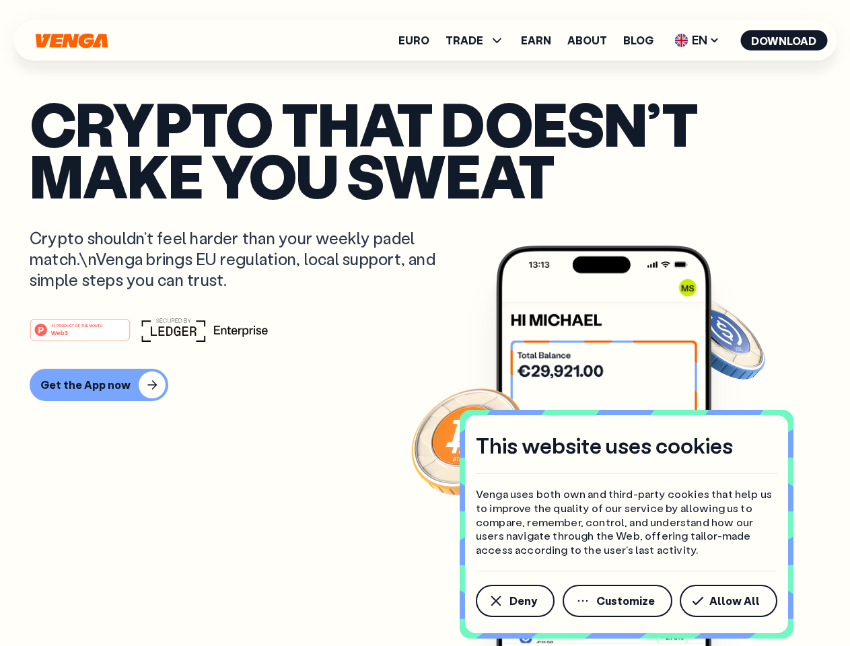 This screenshot has height=646, width=850. I want to click on a: Blog, so click(638, 40).